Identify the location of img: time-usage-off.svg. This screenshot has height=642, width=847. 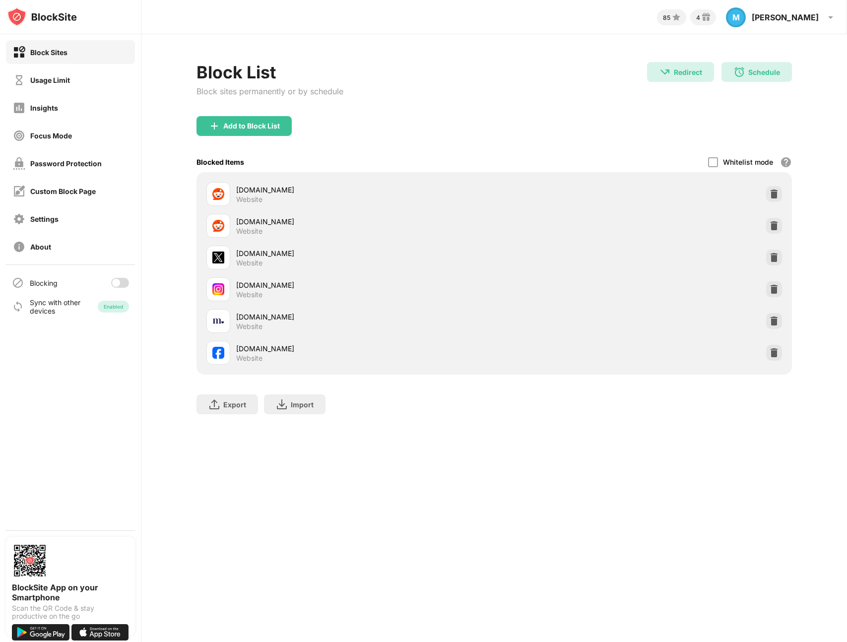
(19, 80).